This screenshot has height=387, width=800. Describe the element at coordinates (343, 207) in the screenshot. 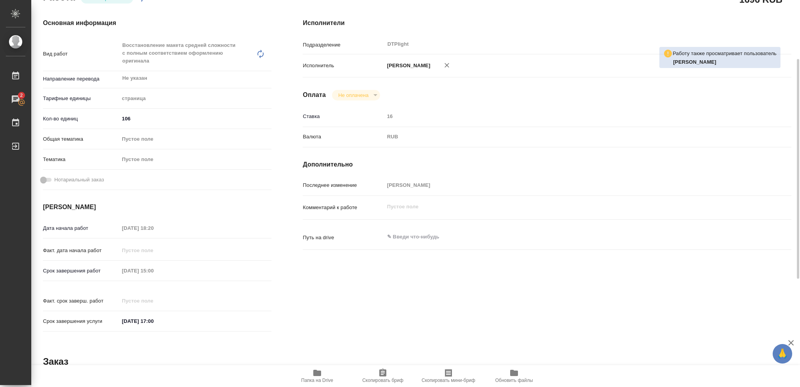

I see `p: Комментарий к работе` at that location.